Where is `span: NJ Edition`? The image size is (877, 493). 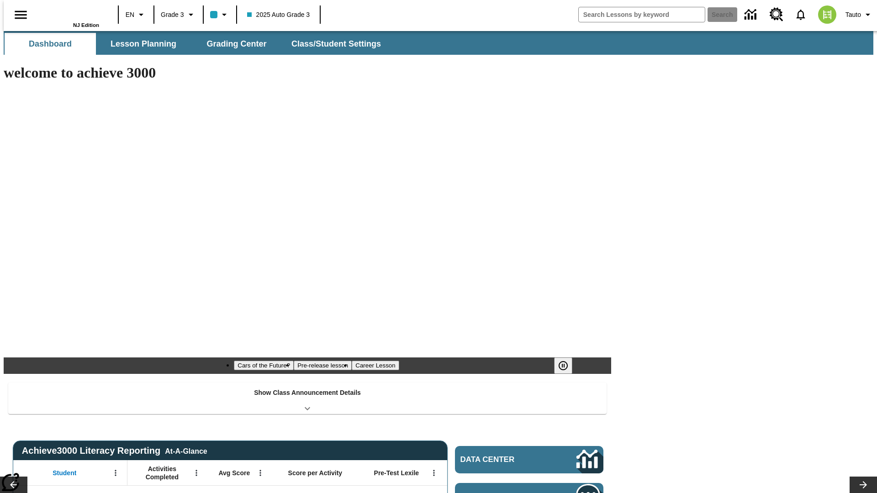
span: NJ Edition is located at coordinates (86, 25).